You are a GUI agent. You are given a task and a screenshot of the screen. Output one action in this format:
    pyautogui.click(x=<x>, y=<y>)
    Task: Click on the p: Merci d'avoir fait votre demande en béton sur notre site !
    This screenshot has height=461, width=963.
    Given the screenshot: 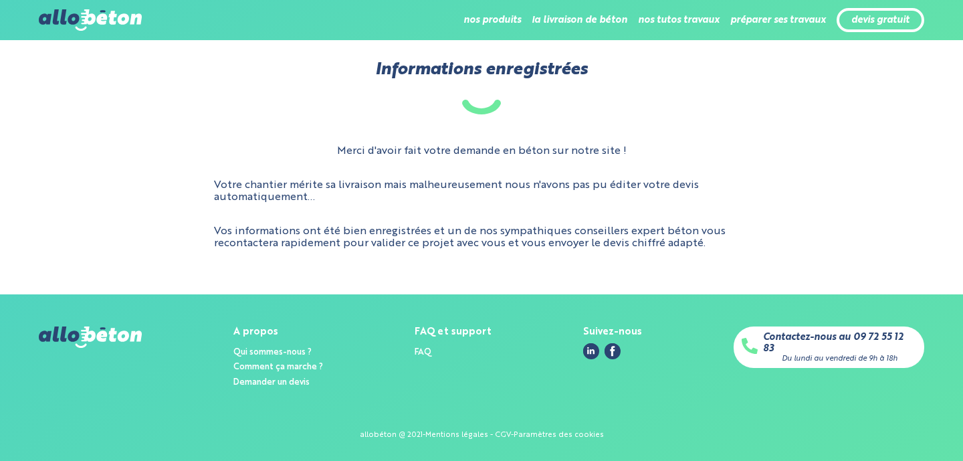 What is the action you would take?
    pyautogui.click(x=482, y=151)
    